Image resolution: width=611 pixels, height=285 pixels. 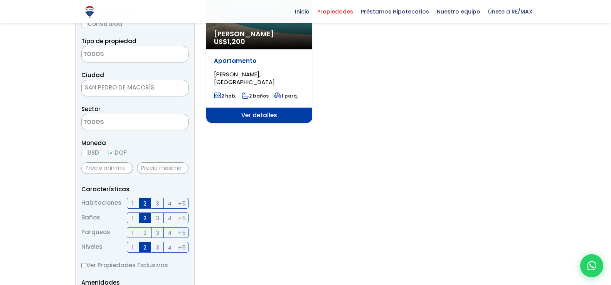 I want to click on label: USD, so click(x=90, y=152).